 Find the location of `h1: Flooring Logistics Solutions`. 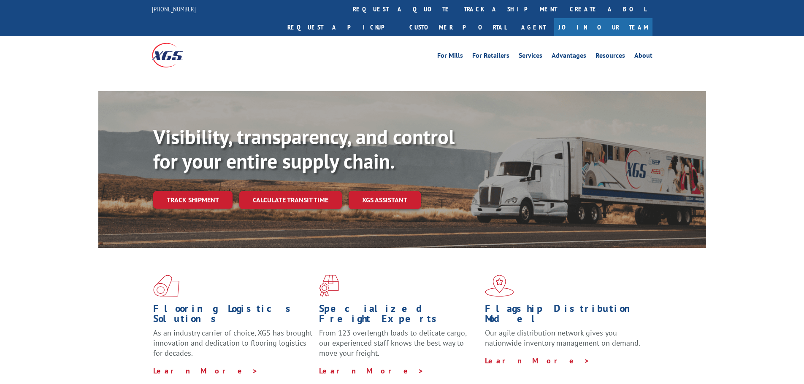

h1: Flooring Logistics Solutions is located at coordinates (233, 316).